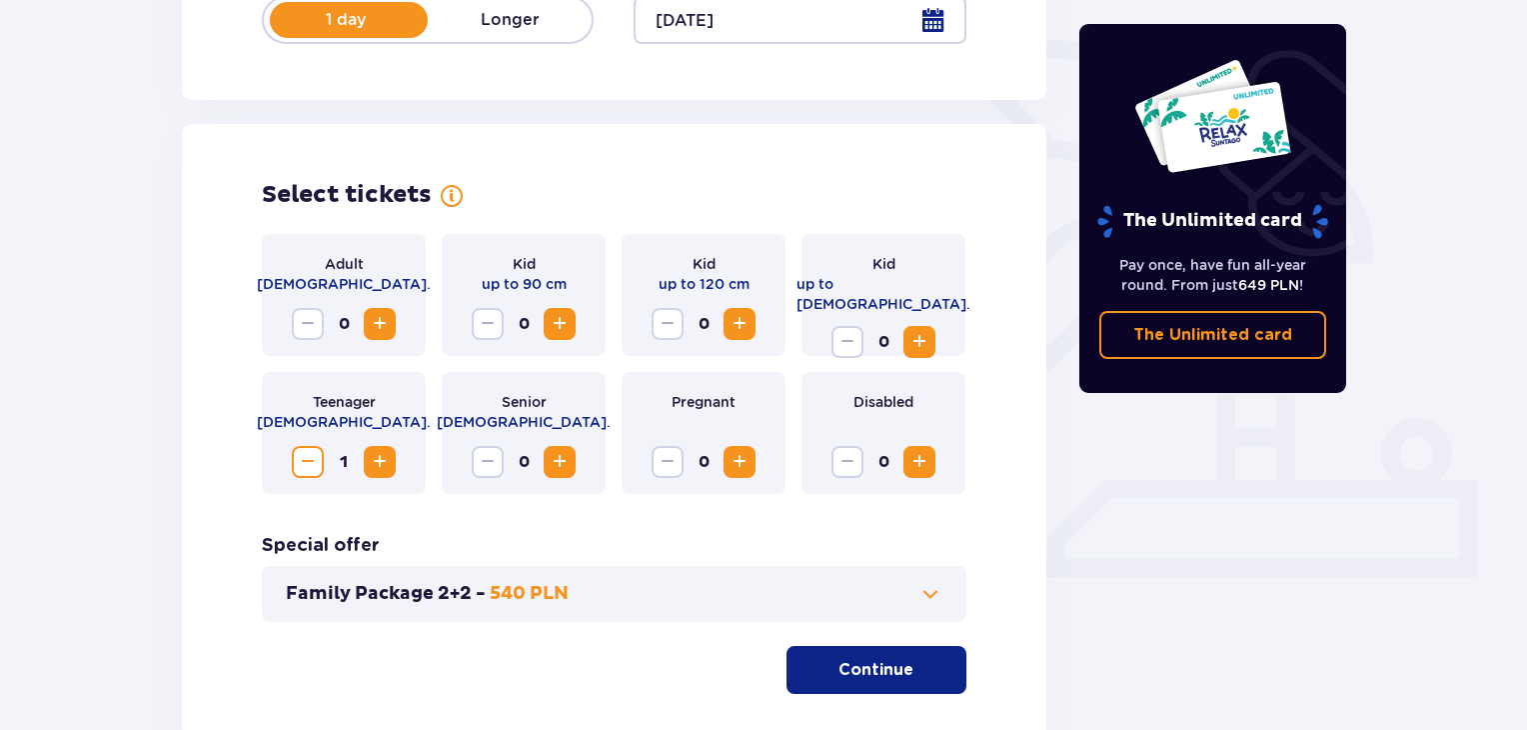 The image size is (1527, 730). I want to click on p: 1 day, so click(346, 20).